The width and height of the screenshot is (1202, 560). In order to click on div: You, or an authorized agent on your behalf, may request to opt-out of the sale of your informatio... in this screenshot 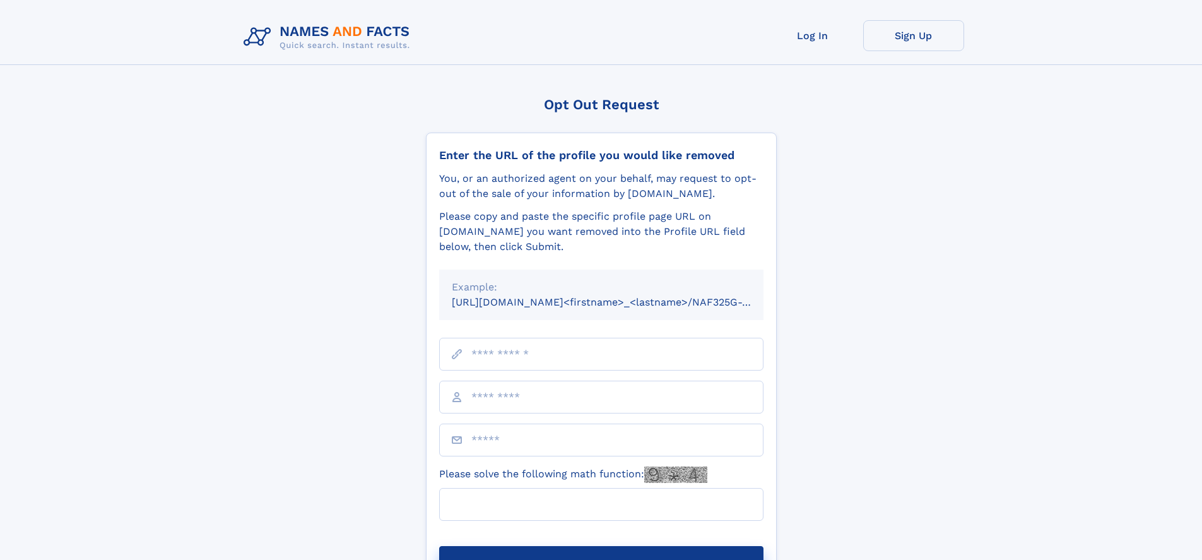, I will do `click(601, 186)`.